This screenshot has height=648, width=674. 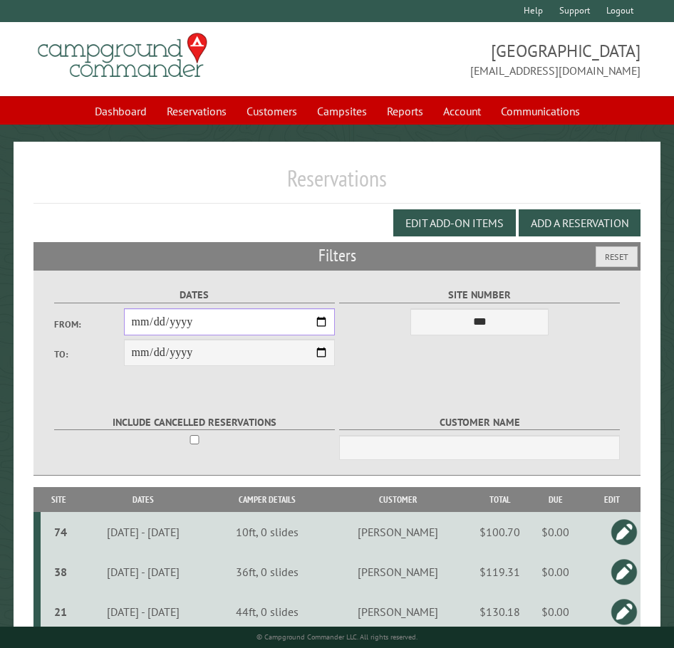 I want to click on img: Campground Commander, so click(x=122, y=56).